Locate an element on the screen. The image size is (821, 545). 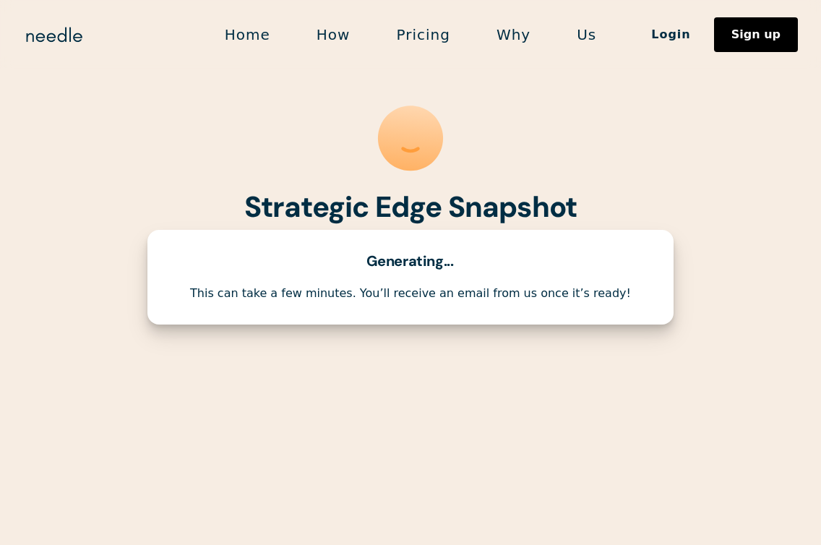
div: Sign up is located at coordinates (756, 35).